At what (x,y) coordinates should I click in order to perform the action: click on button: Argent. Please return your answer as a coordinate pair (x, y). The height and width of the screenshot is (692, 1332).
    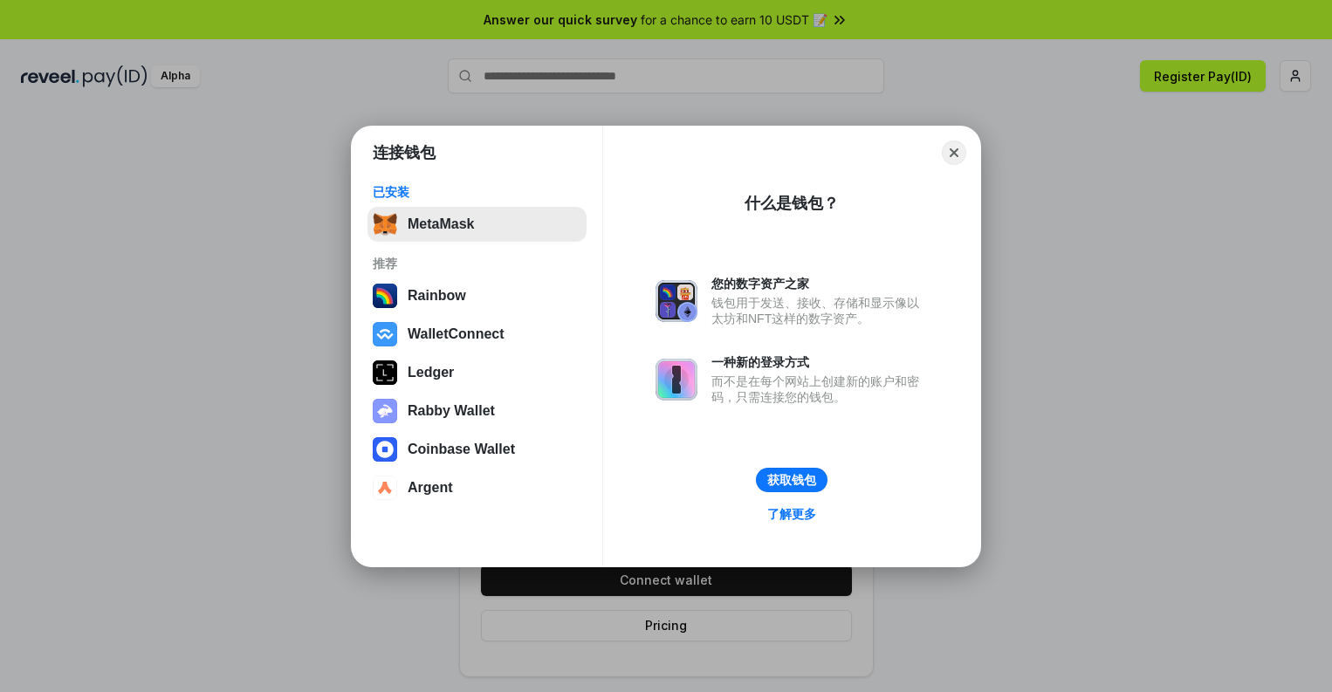
    Looking at the image, I should click on (476, 488).